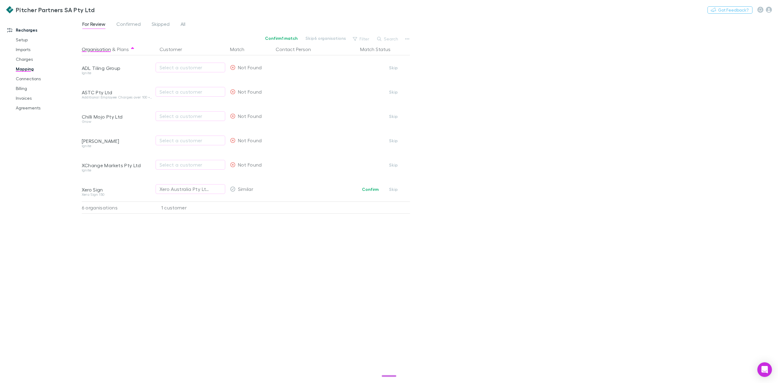 This screenshot has height=383, width=778. Describe the element at coordinates (281, 38) in the screenshot. I see `button: Confirm1 match` at that location.